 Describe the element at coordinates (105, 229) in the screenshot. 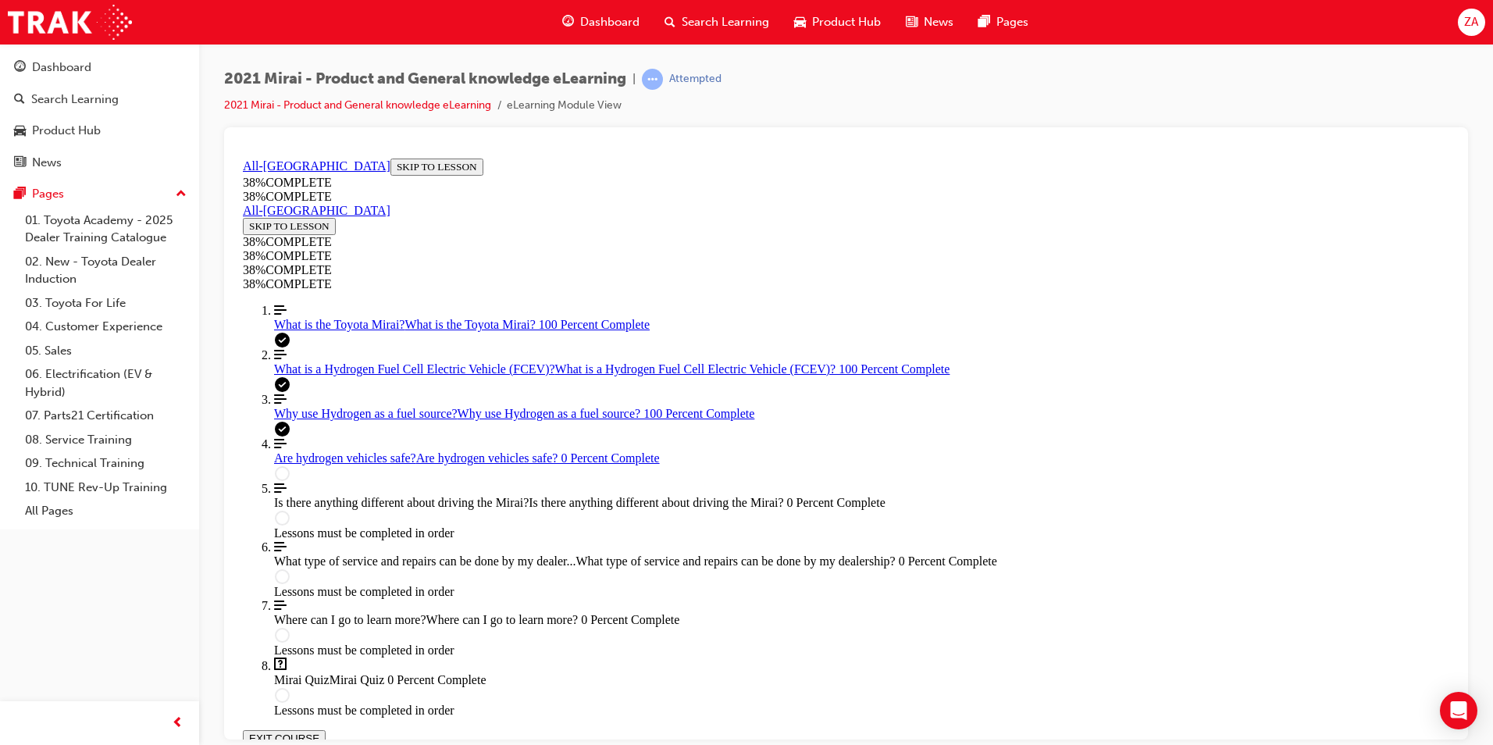

I see `a: 01. Toyota Academy - 2025 Dealer Training Catalogue` at that location.